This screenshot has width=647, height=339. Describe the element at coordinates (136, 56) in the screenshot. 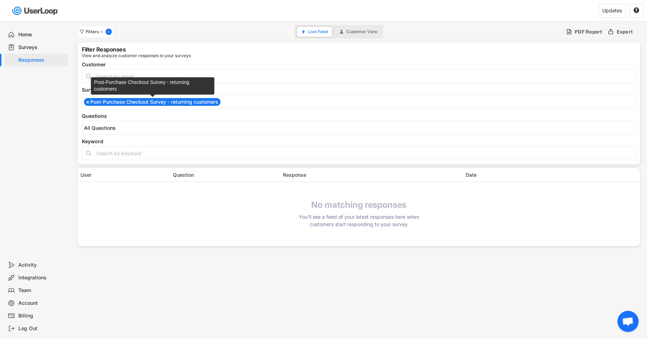

I see `div: View and analyze customer responses to your surveys` at that location.